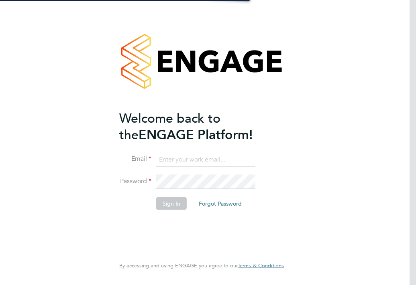 The height and width of the screenshot is (285, 416). What do you see at coordinates (198, 126) in the screenshot?
I see `h2: ENGAGE Platform!` at bounding box center [198, 126].